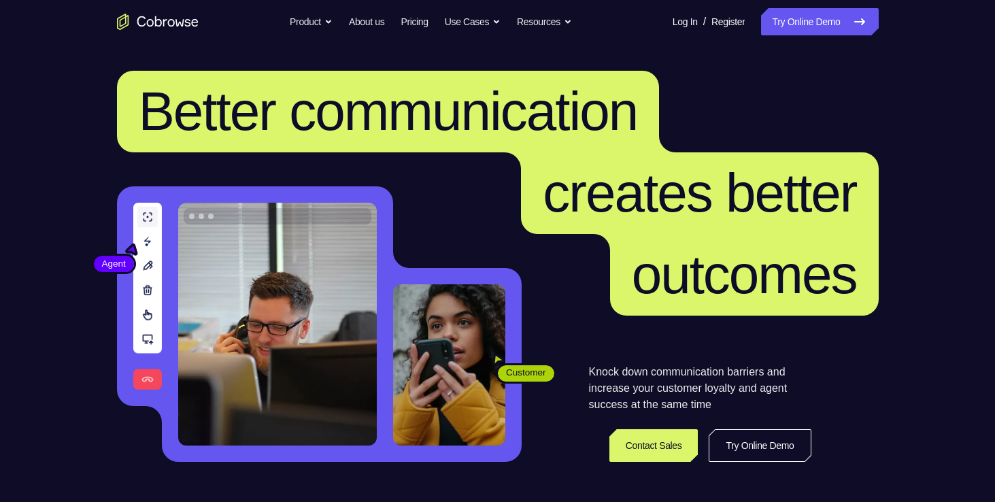 The image size is (995, 502). I want to click on p: Knock down communication barriers and increase your customer loyalty and agent success at the sam..., so click(700, 388).